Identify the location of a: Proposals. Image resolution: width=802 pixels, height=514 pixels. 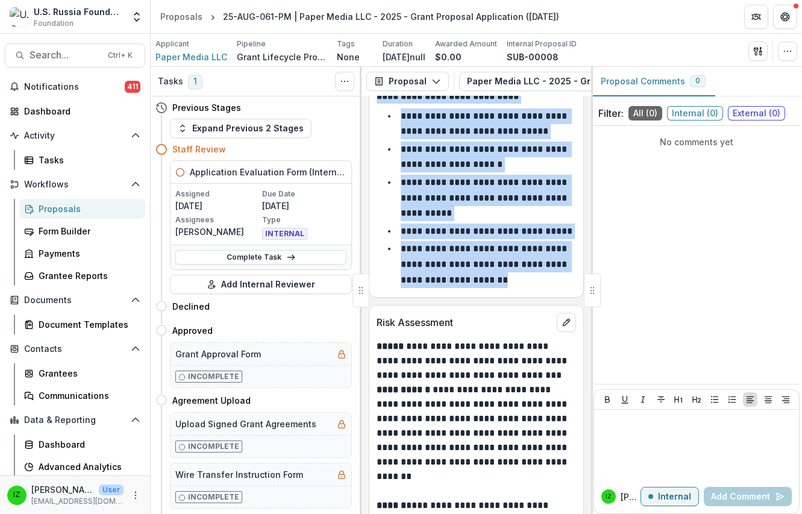
(181, 16).